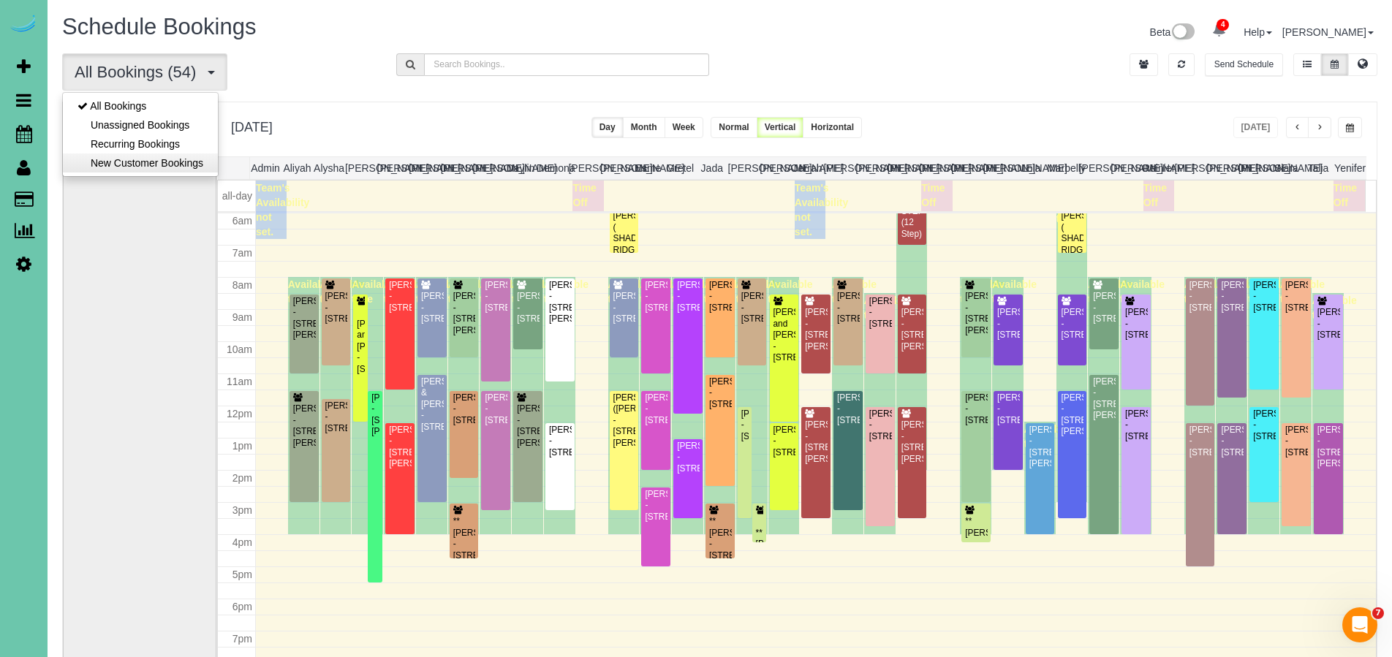 Image resolution: width=1392 pixels, height=657 pixels. Describe the element at coordinates (1345, 195) in the screenshot. I see `span: Time Off` at that location.